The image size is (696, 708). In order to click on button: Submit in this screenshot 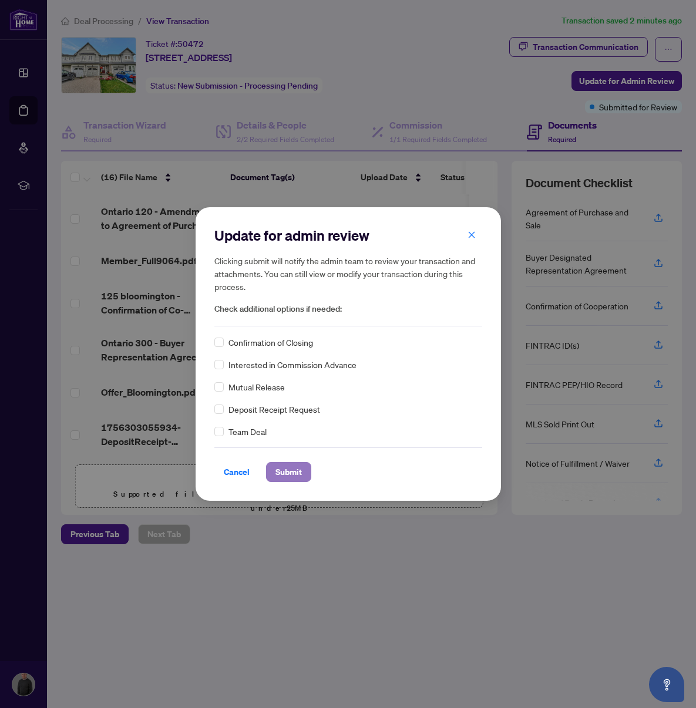, I will do `click(288, 472)`.